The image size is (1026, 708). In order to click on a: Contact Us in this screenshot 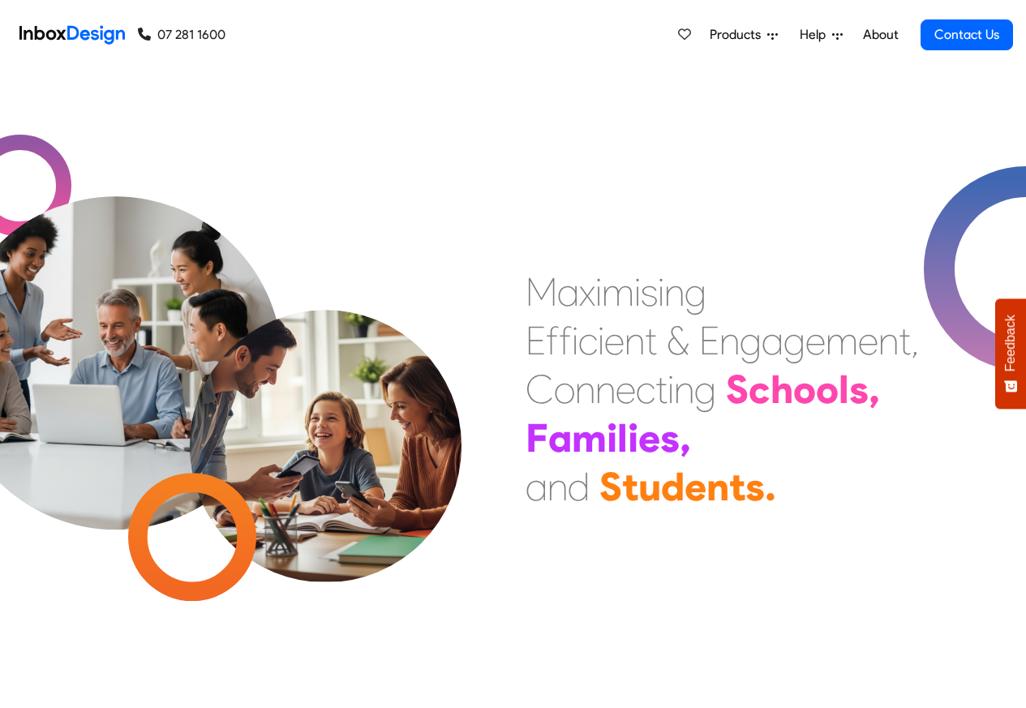, I will do `click(967, 35)`.